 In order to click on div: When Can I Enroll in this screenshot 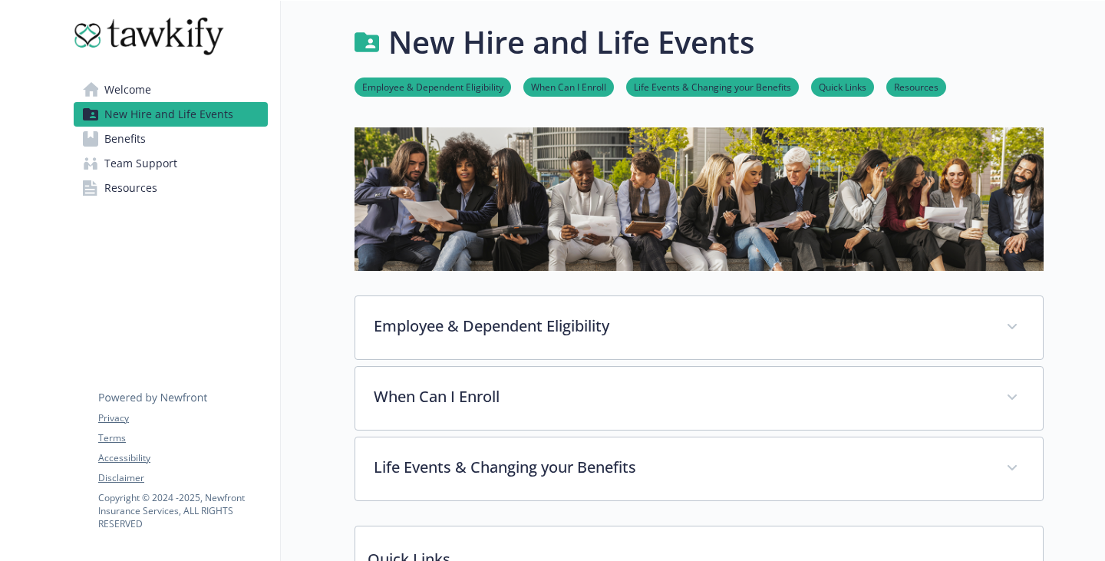, I will do `click(699, 398)`.